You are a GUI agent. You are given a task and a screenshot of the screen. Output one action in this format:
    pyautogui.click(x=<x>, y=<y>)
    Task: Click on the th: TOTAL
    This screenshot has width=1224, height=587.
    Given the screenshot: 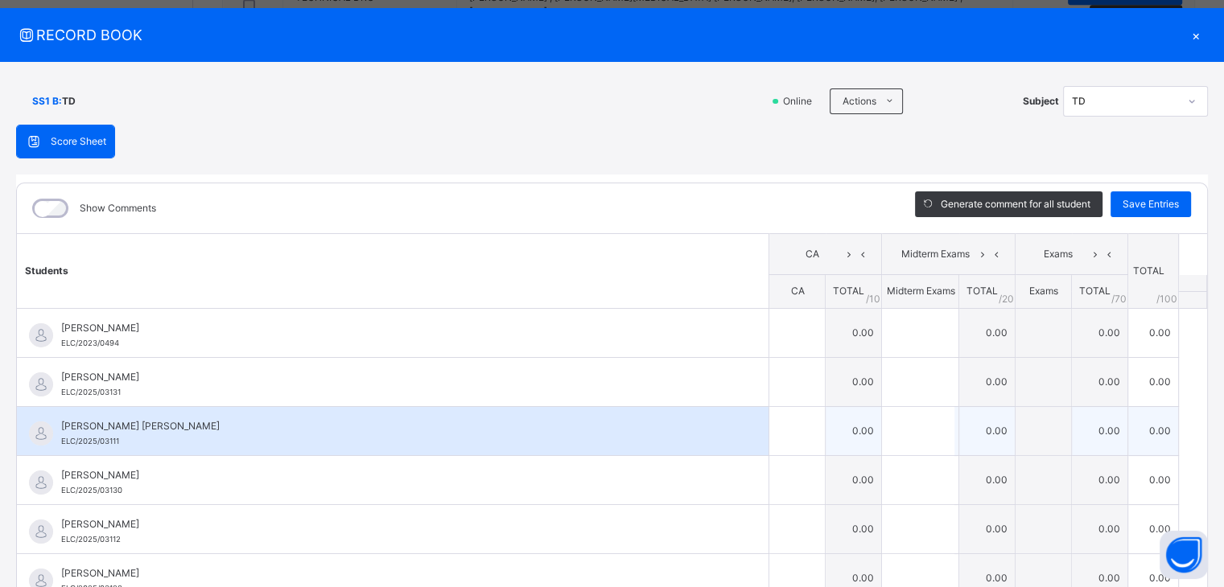 What is the action you would take?
    pyautogui.click(x=1153, y=271)
    